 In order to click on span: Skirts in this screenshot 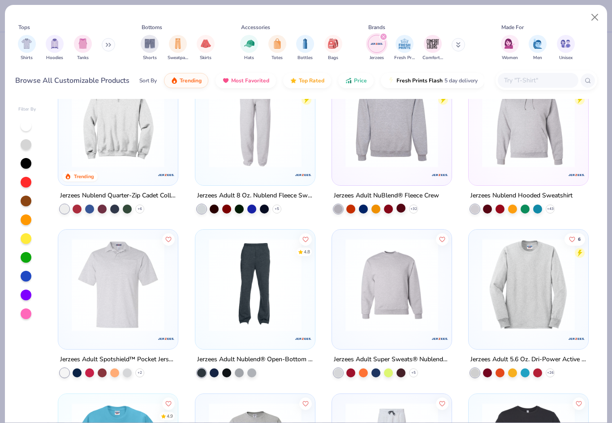, I will do `click(205, 58)`.